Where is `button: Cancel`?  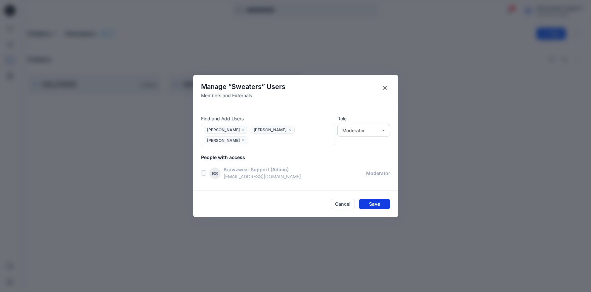 button: Cancel is located at coordinates (343, 204).